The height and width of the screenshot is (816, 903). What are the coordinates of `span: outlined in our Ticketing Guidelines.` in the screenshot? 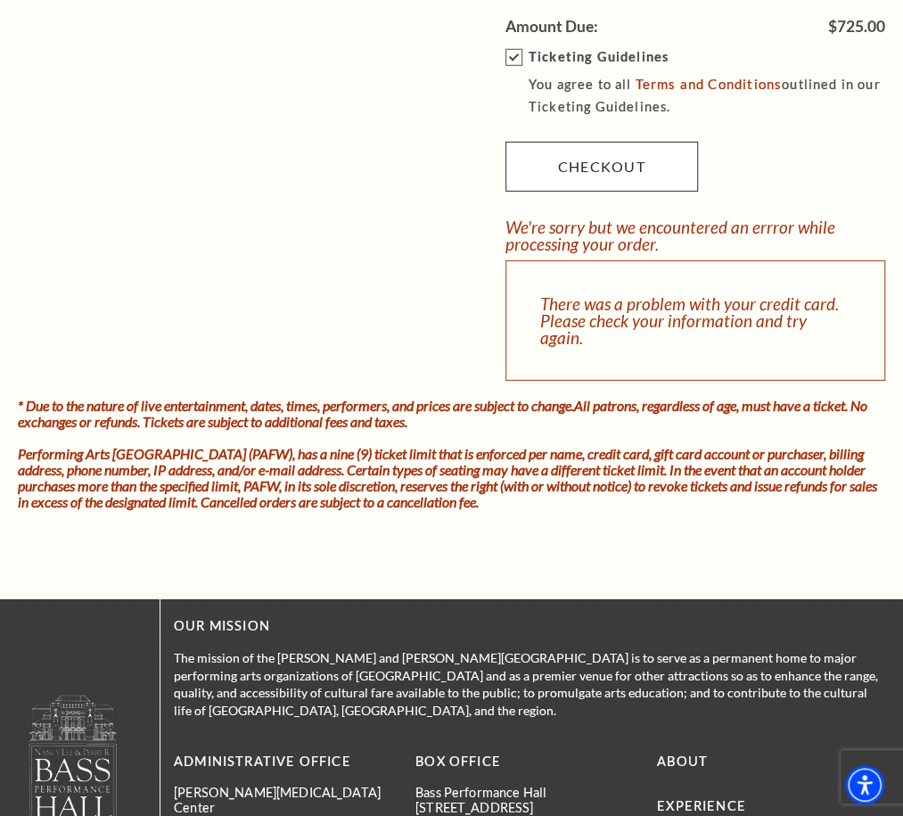 It's located at (704, 95).